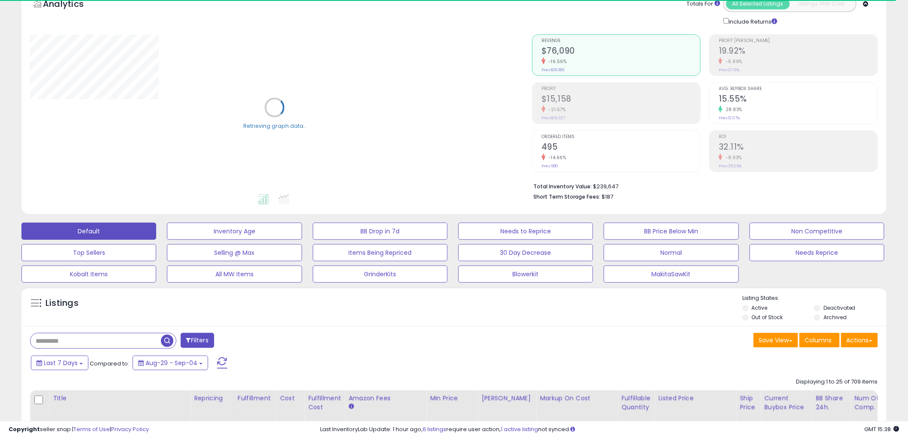 Image resolution: width=908 pixels, height=438 pixels. What do you see at coordinates (89, 274) in the screenshot?
I see `button: Kobalt Items` at bounding box center [89, 274].